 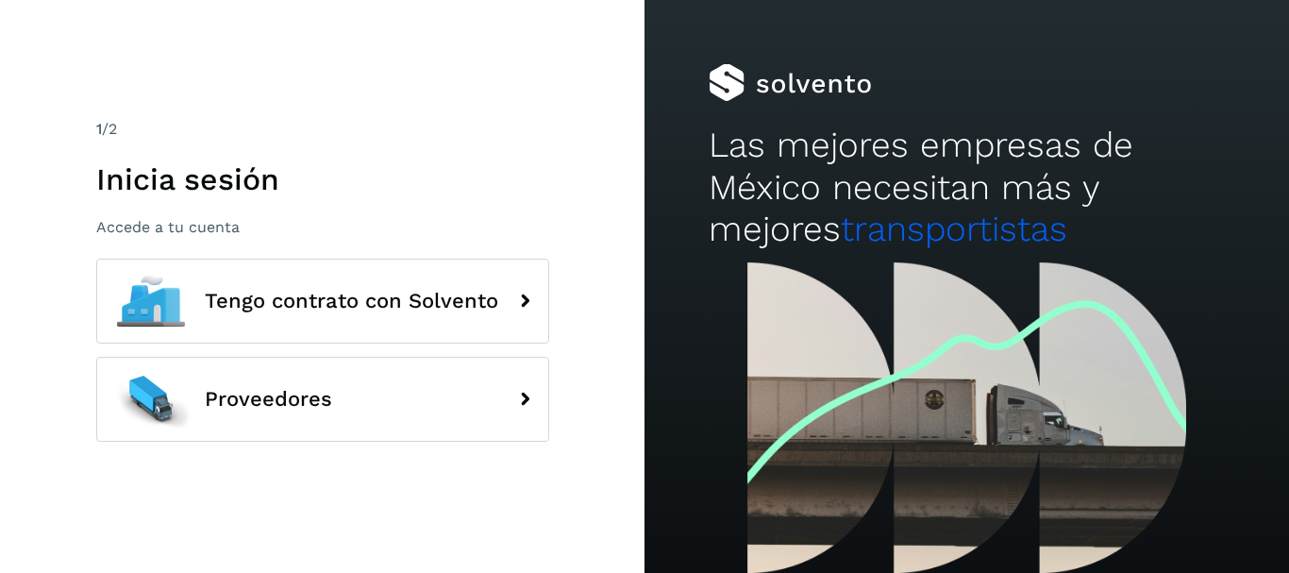 What do you see at coordinates (966, 187) in the screenshot?
I see `h2: Las mejores empresas de México necesitan más y mejores` at bounding box center [966, 187].